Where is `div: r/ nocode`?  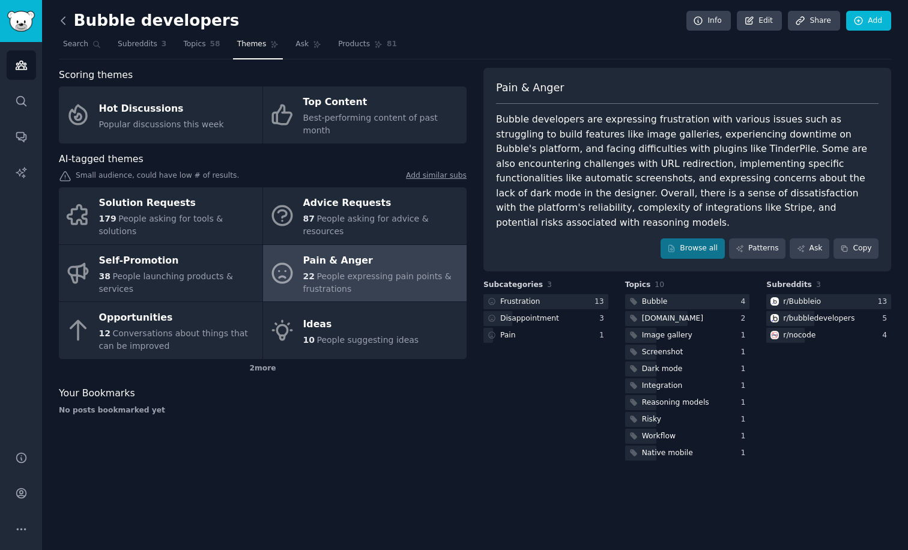
div: r/ nocode is located at coordinates (799, 336).